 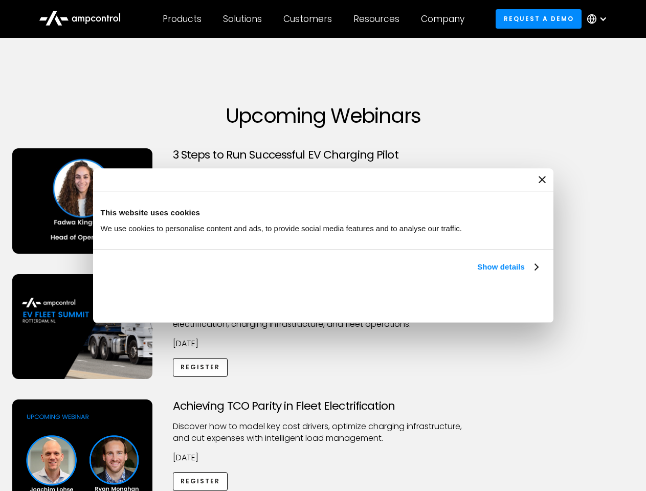 I want to click on h3: 3 Steps to Run Successful EV Charging Pilot, so click(x=323, y=155).